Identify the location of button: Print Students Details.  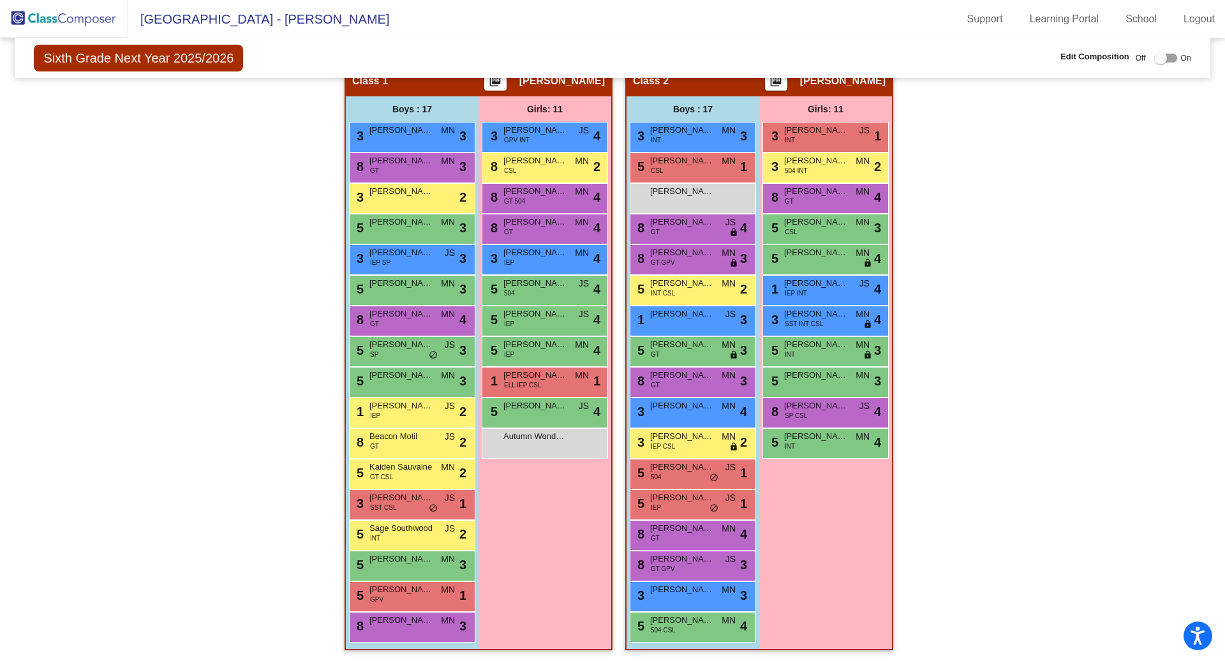
(776, 81).